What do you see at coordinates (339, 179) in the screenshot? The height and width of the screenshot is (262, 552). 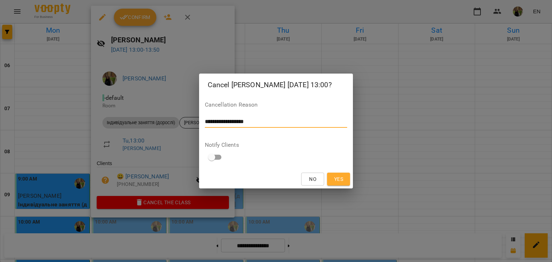 I see `span: Yes` at bounding box center [339, 179].